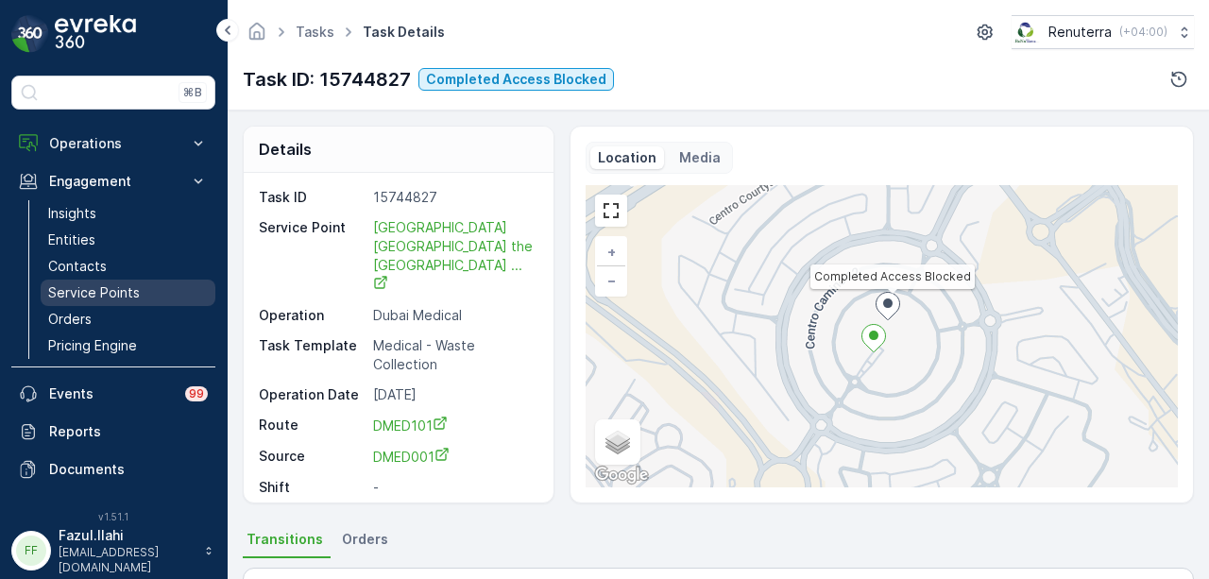  I want to click on img: Screenshot_2024-07-26_at_13.33.01.png, so click(1026, 32).